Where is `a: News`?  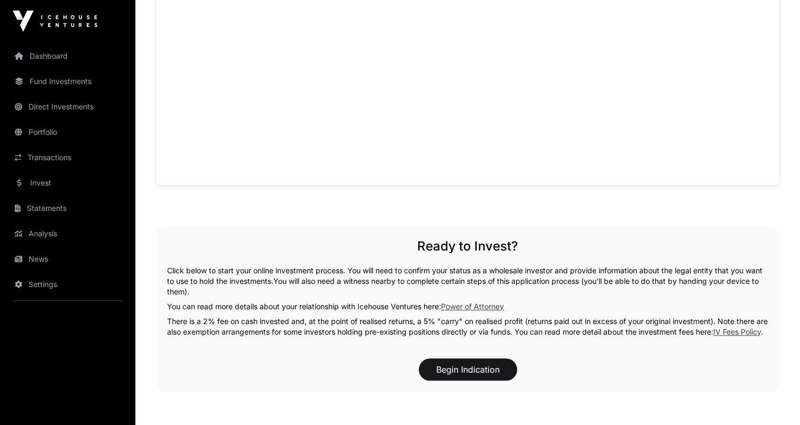 a: News is located at coordinates (68, 259).